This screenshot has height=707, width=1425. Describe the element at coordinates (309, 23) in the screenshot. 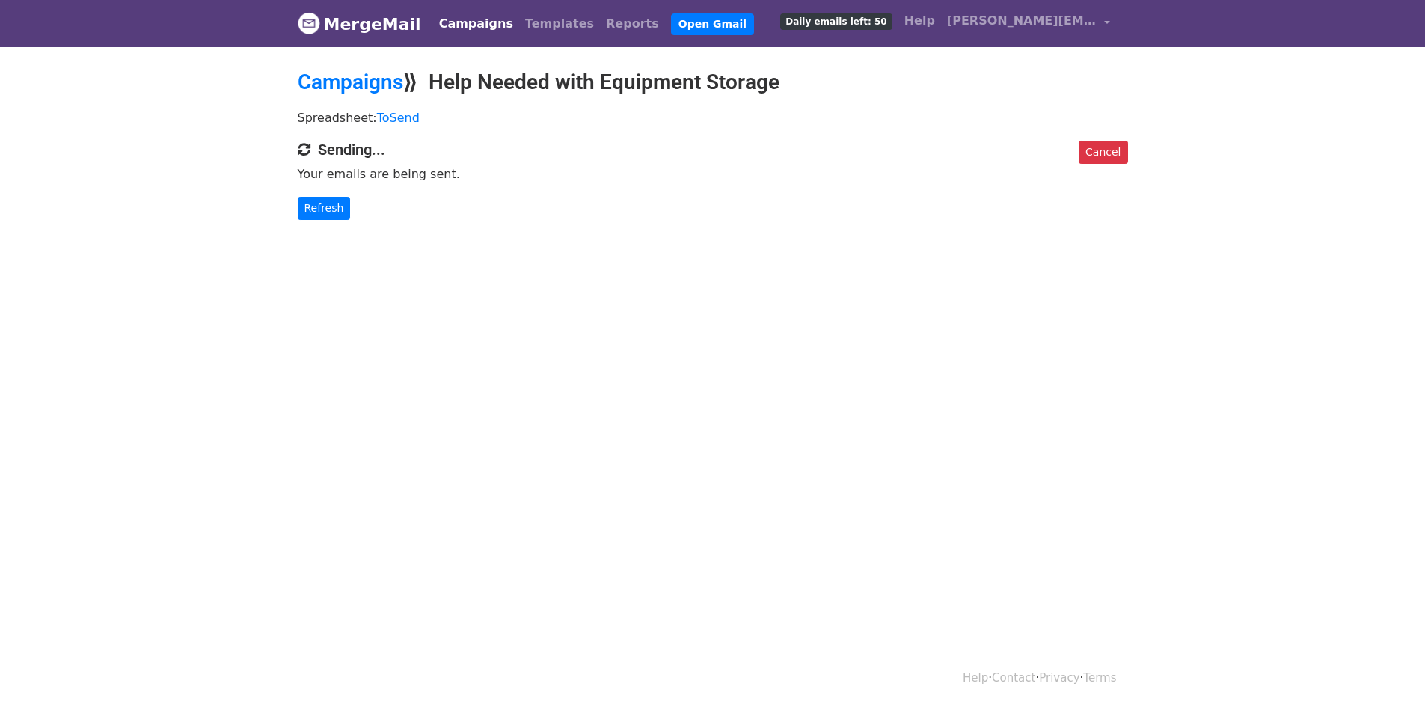

I see `img: MergeMail logo` at that location.